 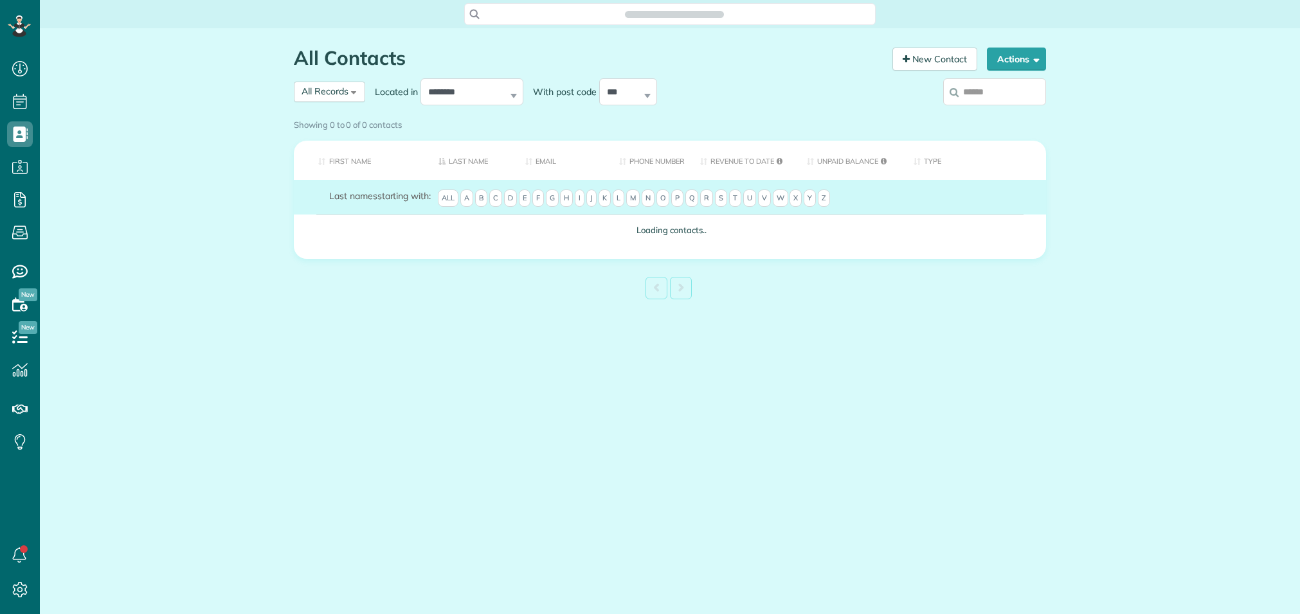 What do you see at coordinates (706, 199) in the screenshot?
I see `span: R` at bounding box center [706, 199].